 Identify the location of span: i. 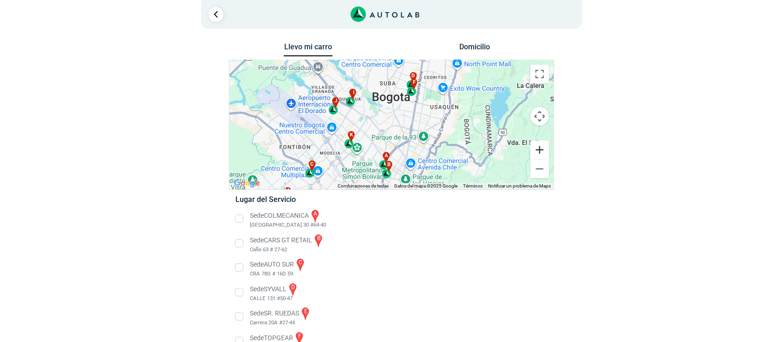
(354, 92).